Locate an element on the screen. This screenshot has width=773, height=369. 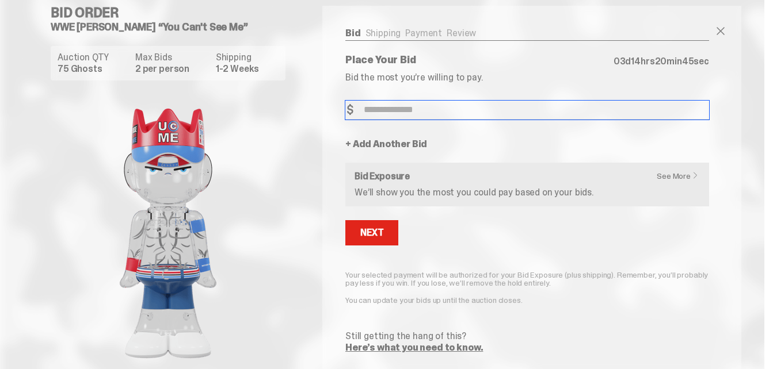
p: Bid the most you’re willing to pay. is located at coordinates (527, 78).